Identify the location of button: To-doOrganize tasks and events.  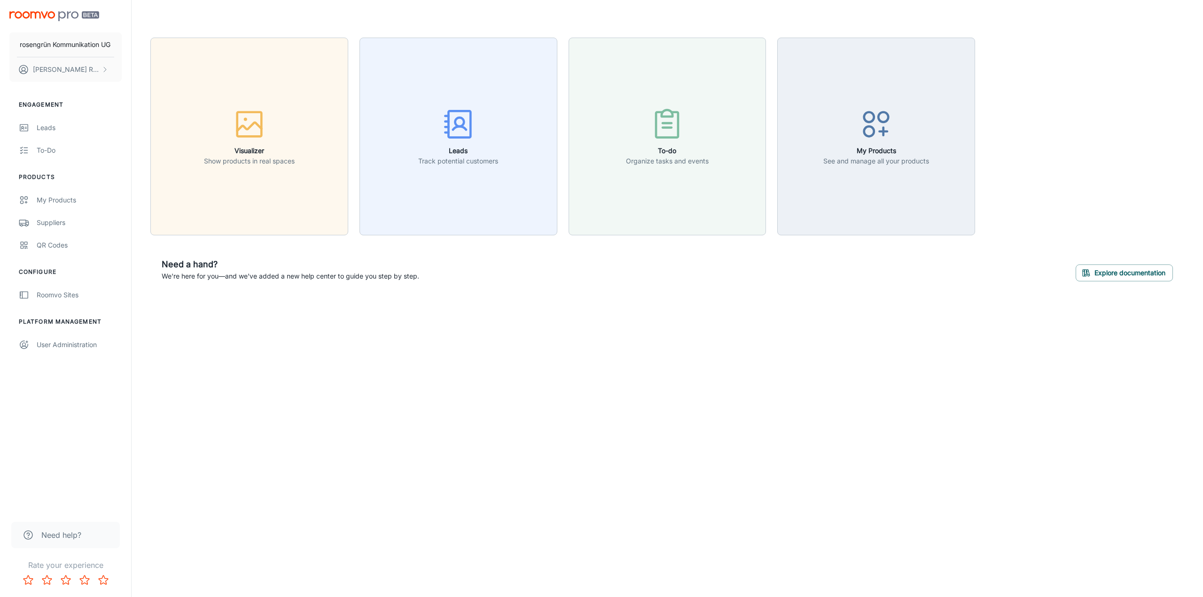
(667, 136).